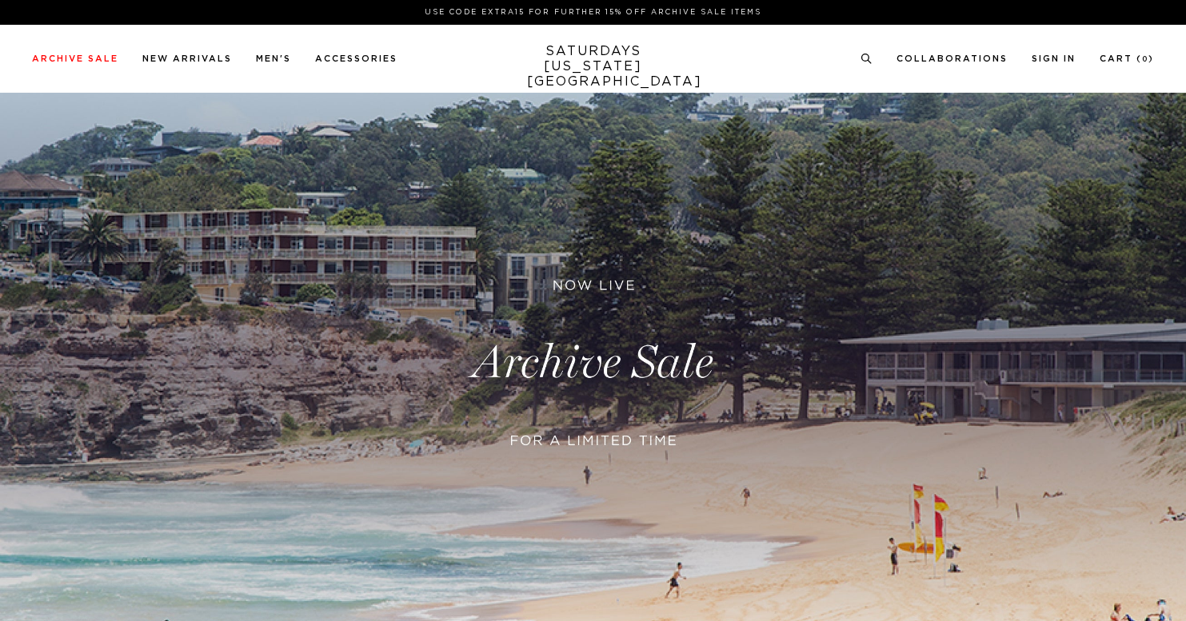 Image resolution: width=1186 pixels, height=621 pixels. Describe the element at coordinates (1127, 58) in the screenshot. I see `a: Cart (0)` at that location.